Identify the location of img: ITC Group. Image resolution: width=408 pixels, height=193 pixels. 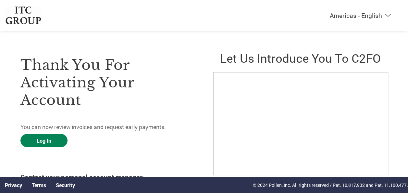
(23, 15).